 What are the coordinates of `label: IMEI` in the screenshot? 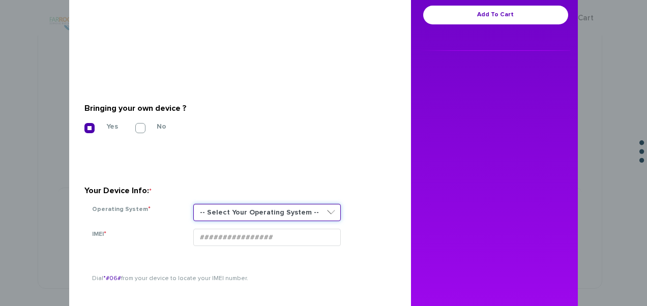 It's located at (99, 234).